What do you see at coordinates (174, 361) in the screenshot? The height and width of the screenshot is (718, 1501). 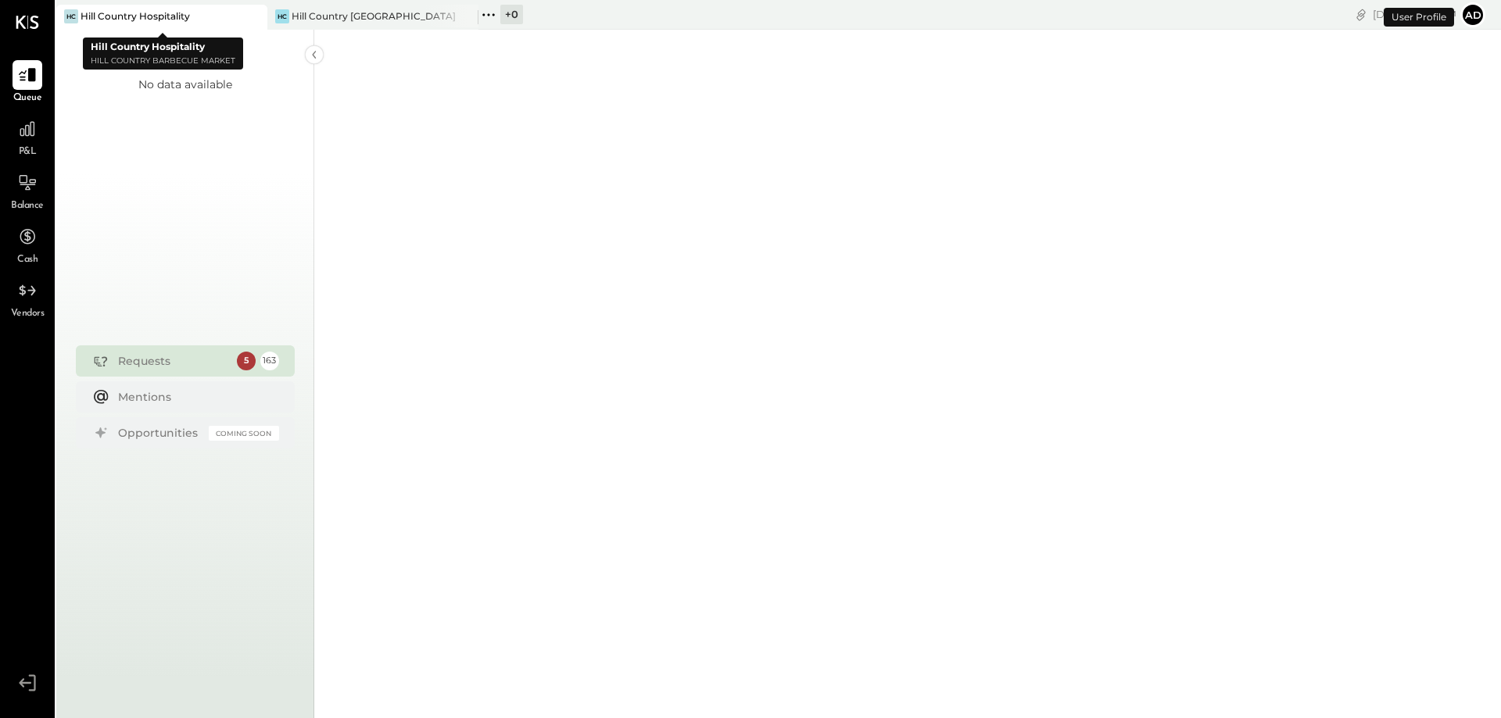 I see `div: Requests` at bounding box center [174, 361].